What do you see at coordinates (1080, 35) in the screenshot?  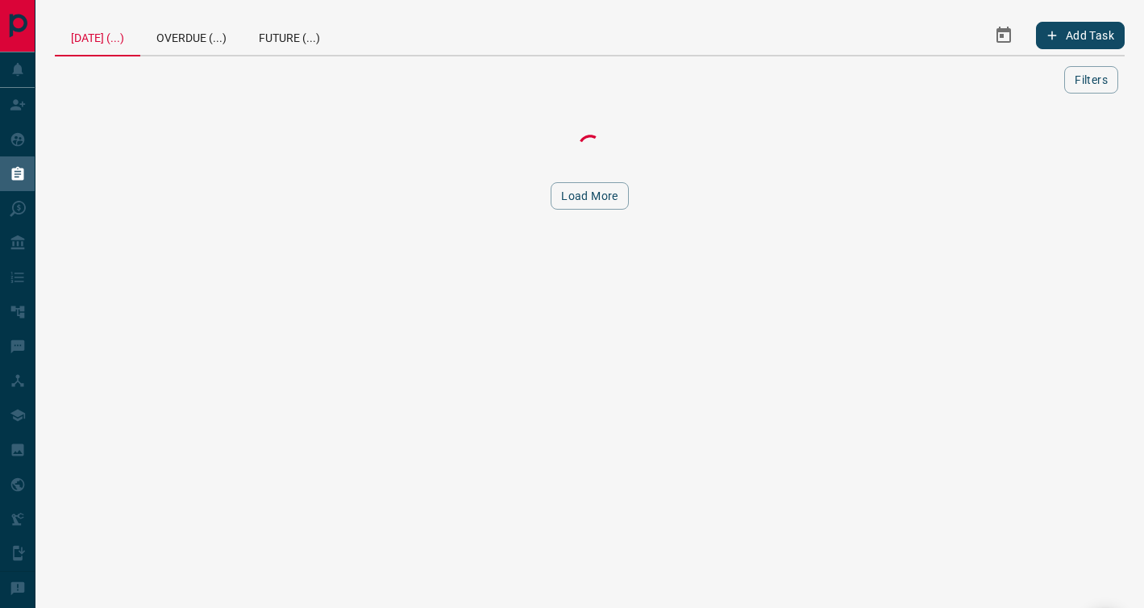 I see `button: Add Task` at bounding box center [1080, 35].